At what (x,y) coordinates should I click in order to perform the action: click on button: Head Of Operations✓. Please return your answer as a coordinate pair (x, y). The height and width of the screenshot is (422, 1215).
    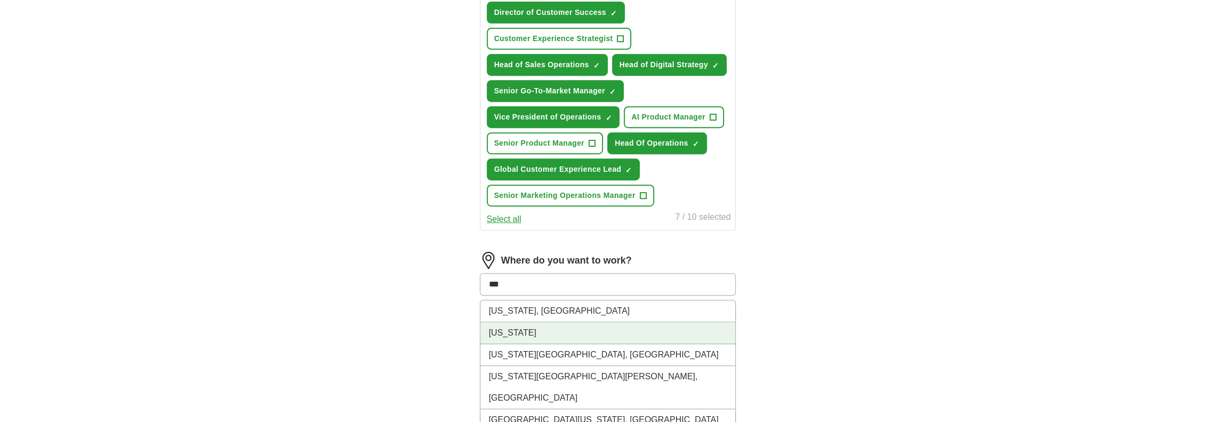
    Looking at the image, I should click on (657, 143).